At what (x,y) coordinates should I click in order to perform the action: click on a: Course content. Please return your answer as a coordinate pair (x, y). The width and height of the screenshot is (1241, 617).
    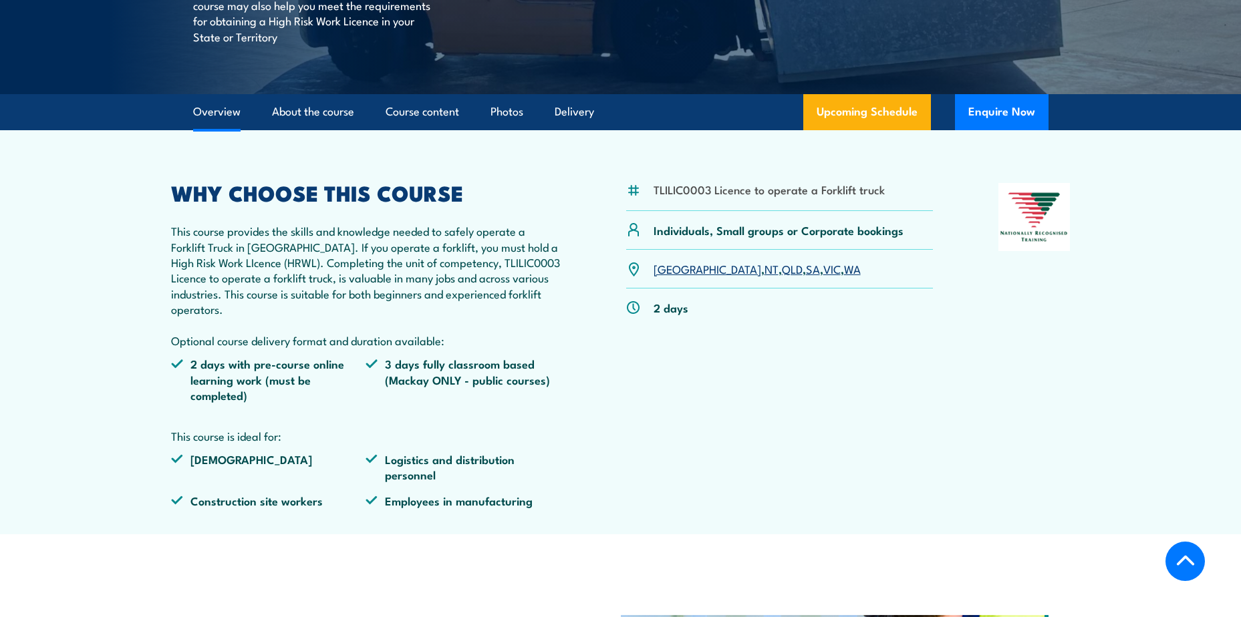
    Looking at the image, I should click on (422, 112).